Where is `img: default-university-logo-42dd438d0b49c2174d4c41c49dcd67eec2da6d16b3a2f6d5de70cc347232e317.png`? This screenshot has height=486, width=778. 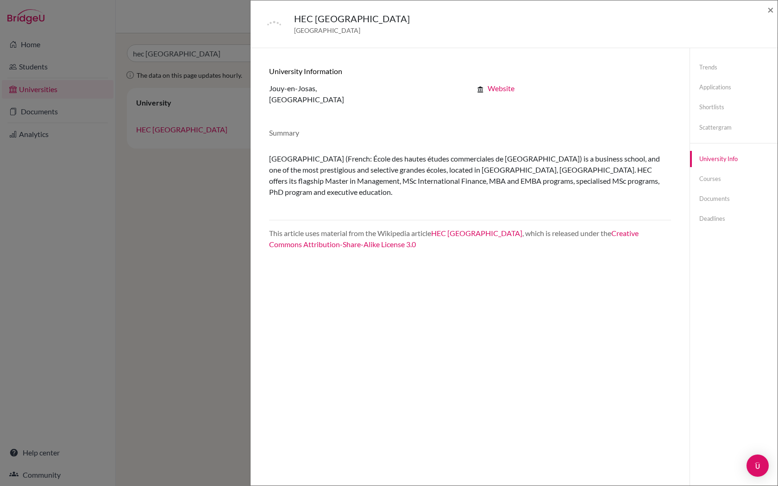 img: default-university-logo-42dd438d0b49c2174d4c41c49dcd67eec2da6d16b3a2f6d5de70cc347232e317.png is located at coordinates (274, 24).